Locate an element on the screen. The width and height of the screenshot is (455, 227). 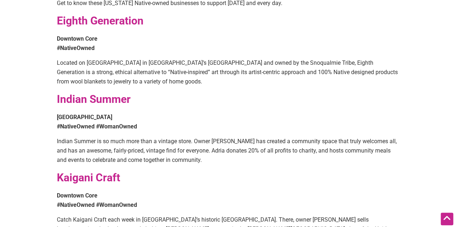
a: Eighth Generation is located at coordinates (100, 20).